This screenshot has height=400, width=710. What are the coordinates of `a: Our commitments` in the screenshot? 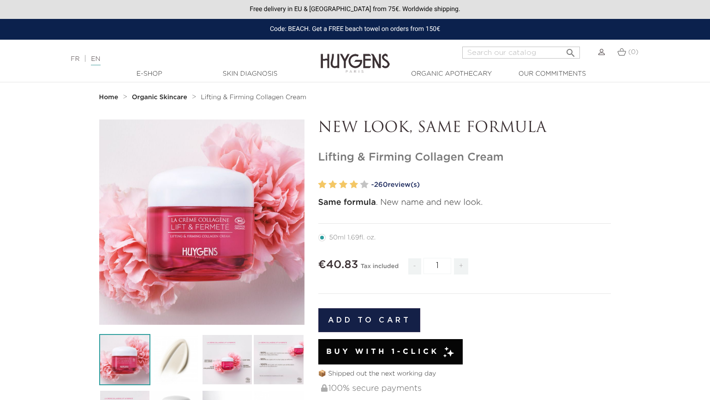 It's located at (553, 74).